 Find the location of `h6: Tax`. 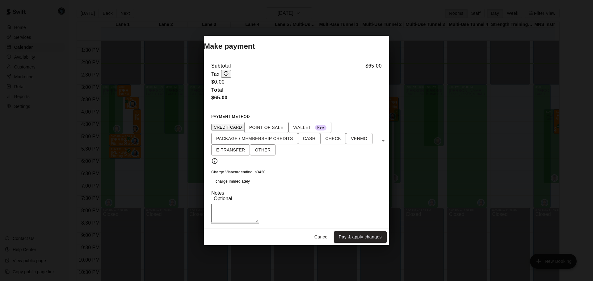

h6: Tax is located at coordinates (297, 74).